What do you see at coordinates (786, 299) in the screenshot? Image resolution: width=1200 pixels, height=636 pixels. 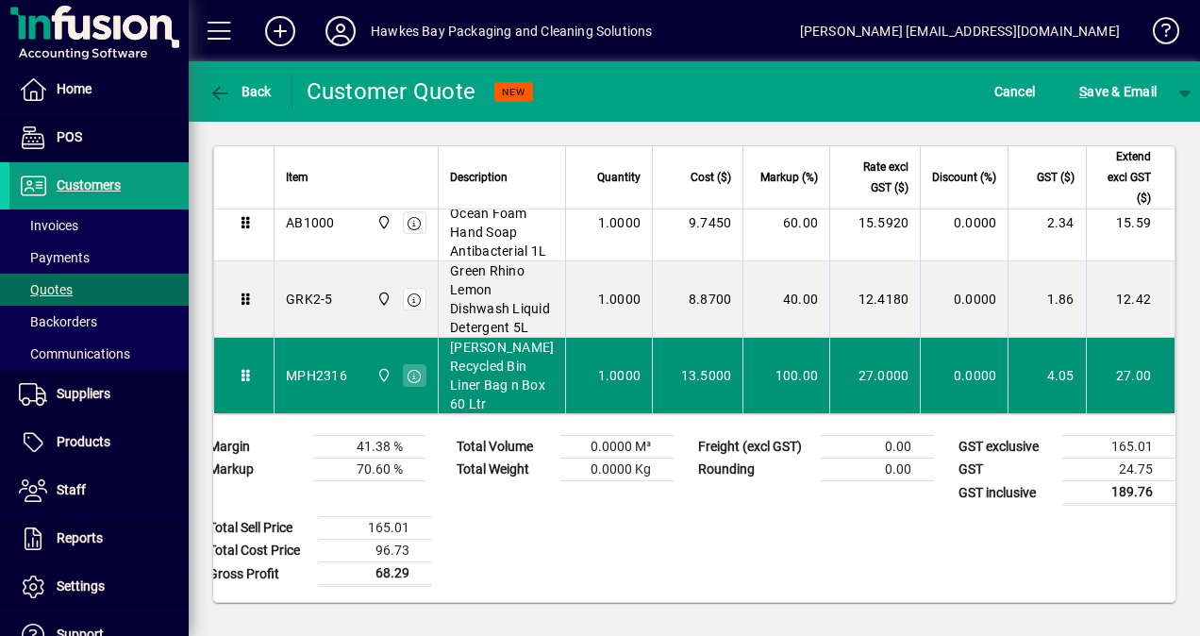 I see `td: 40.00` at bounding box center [786, 299].